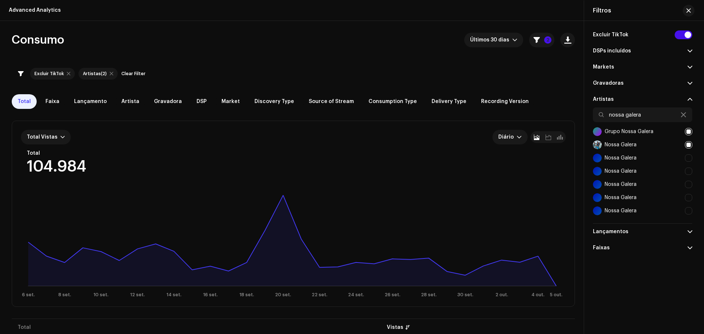 This screenshot has height=334, width=704. I want to click on text: 22 set., so click(320, 295).